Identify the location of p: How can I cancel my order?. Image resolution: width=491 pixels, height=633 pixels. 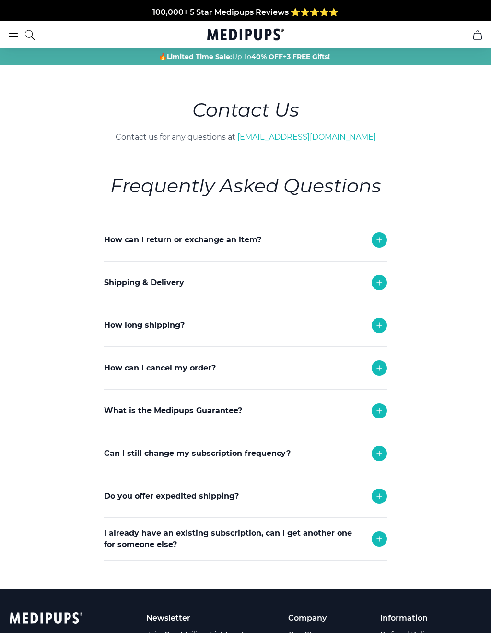
(160, 368).